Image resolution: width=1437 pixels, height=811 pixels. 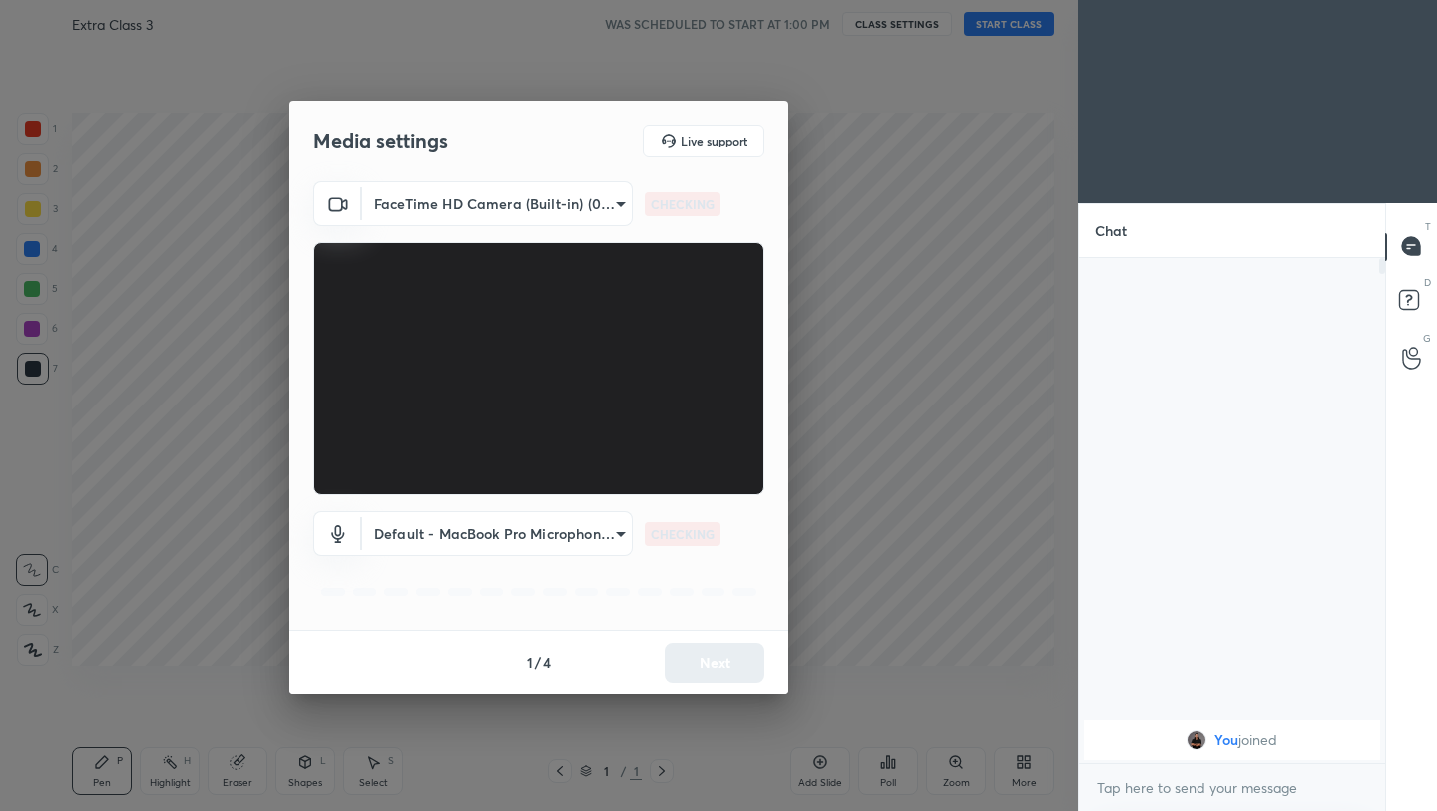 I want to click on img: 591878f476c24af985e159e655de506f.jpg, so click(x=1197, y=740).